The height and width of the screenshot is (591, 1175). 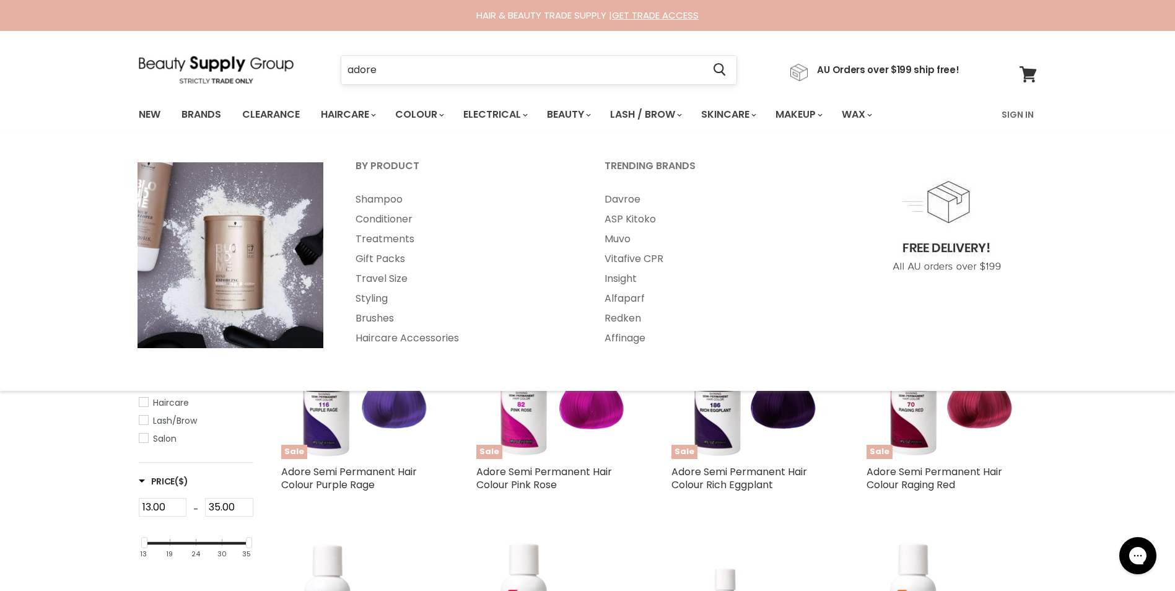 What do you see at coordinates (522, 70) in the screenshot?
I see `input: Search` at bounding box center [522, 70].